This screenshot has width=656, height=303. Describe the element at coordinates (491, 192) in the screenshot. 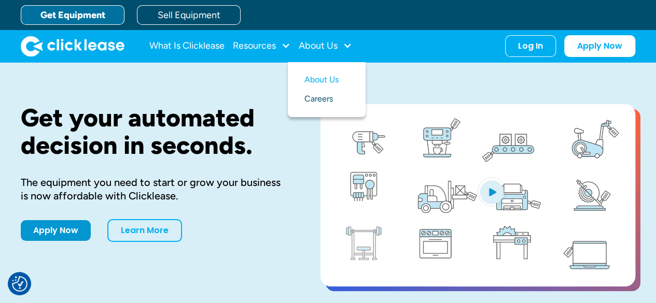

I see `img: Blue play button logo on a light blue circular background` at that location.